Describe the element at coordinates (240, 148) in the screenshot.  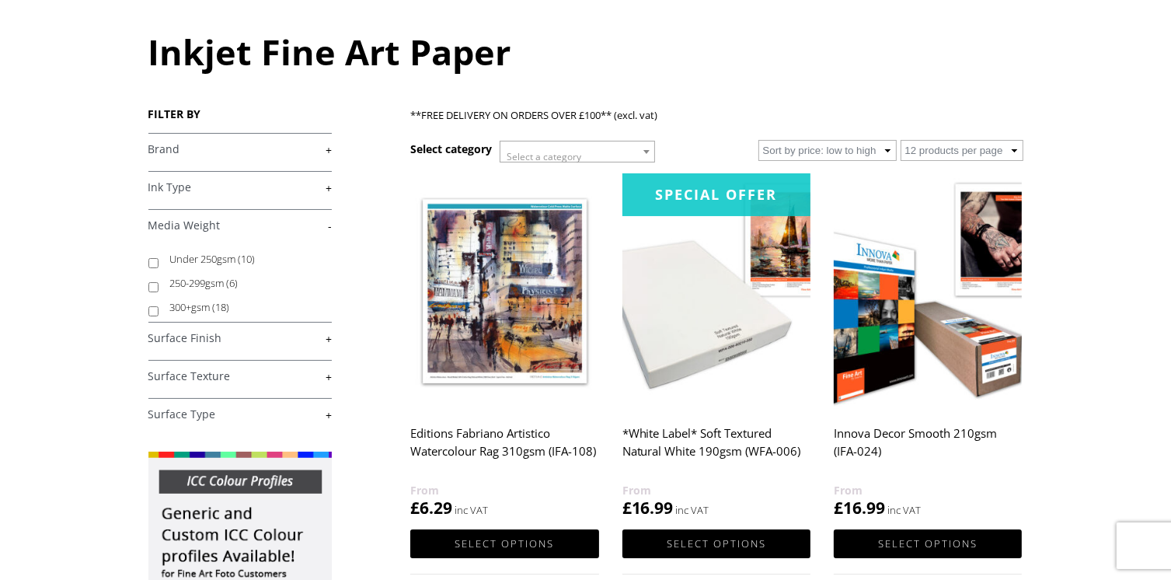
I see `h4: Brand` at that location.